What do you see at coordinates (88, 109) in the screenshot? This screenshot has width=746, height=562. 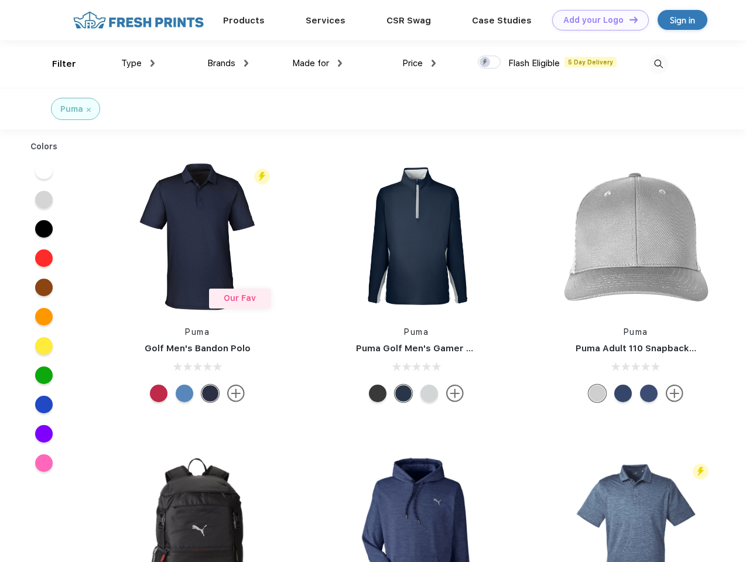 I see `img: filter_cancel.svg` at bounding box center [88, 109].